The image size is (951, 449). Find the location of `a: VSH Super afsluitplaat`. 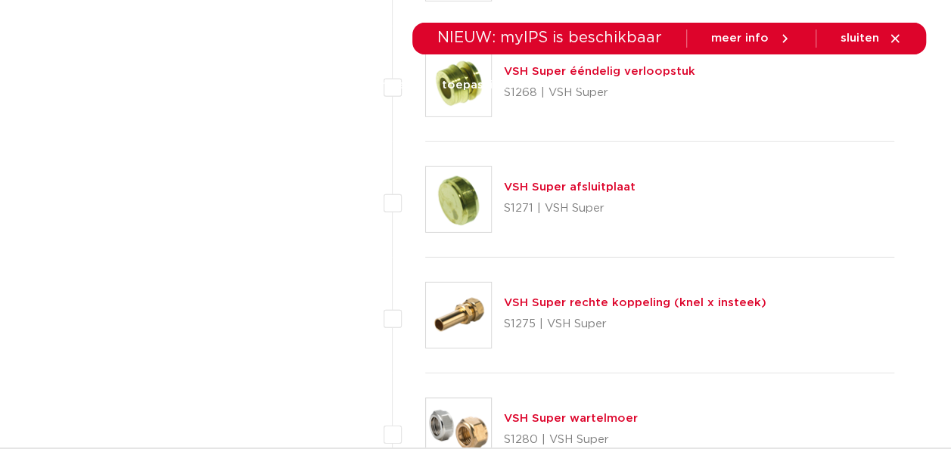

a: VSH Super afsluitplaat is located at coordinates (570, 187).